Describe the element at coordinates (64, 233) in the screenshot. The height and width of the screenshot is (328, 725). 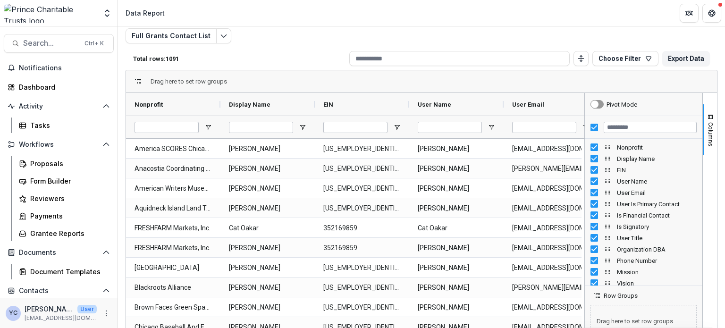
I see `a: Grantee Reports` at that location.